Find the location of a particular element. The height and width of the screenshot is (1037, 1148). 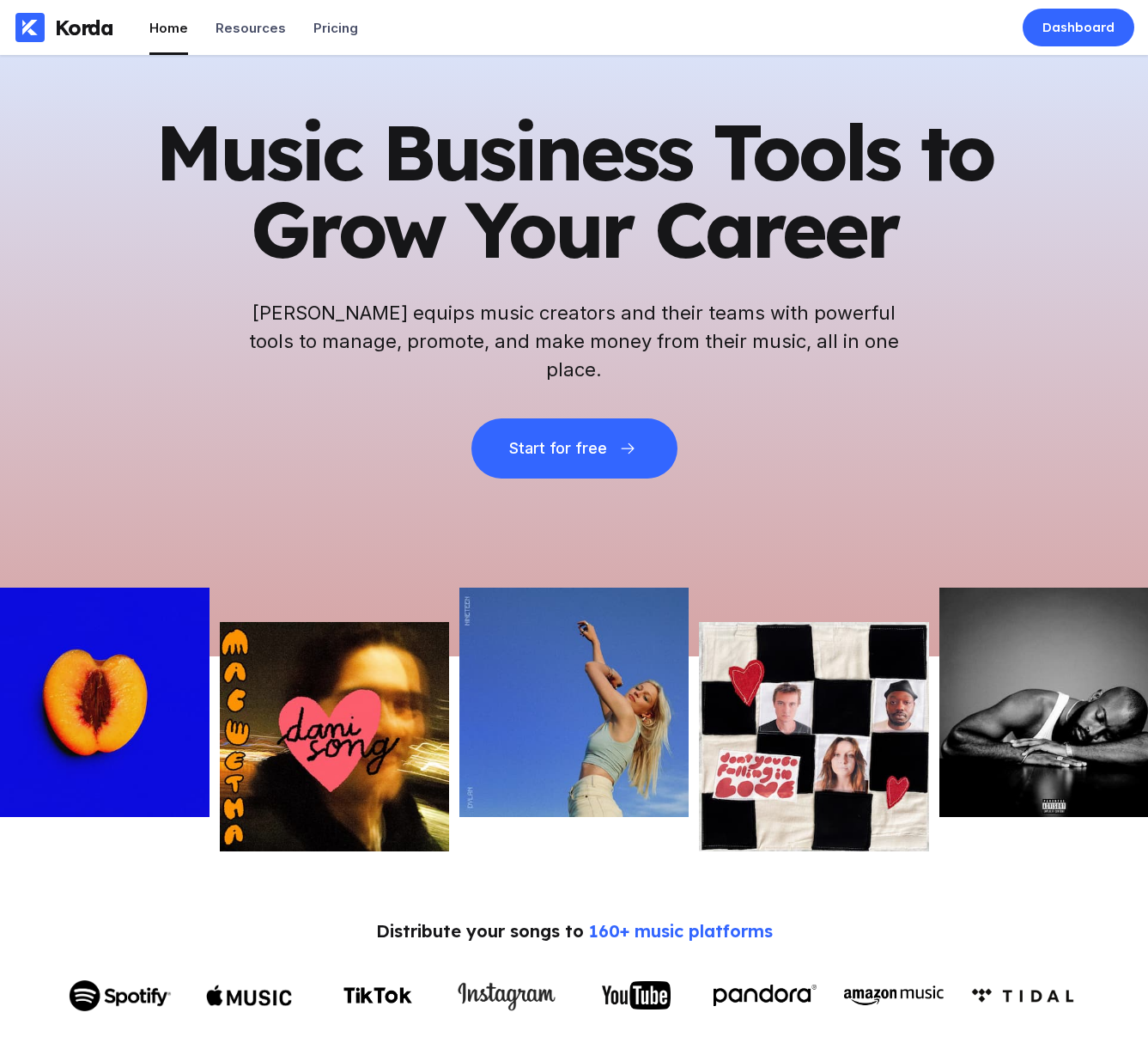

a: Dashboard is located at coordinates (1079, 28).